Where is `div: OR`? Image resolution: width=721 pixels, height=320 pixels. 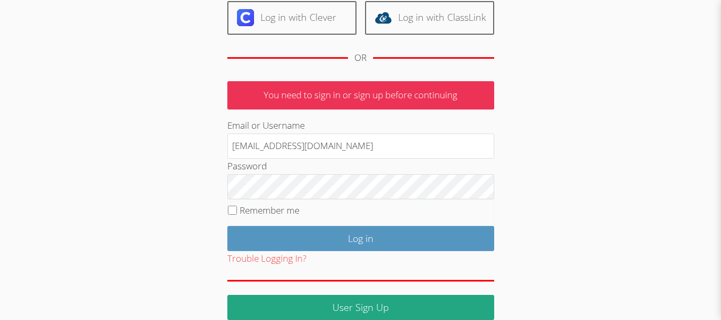 div: OR is located at coordinates (360, 58).